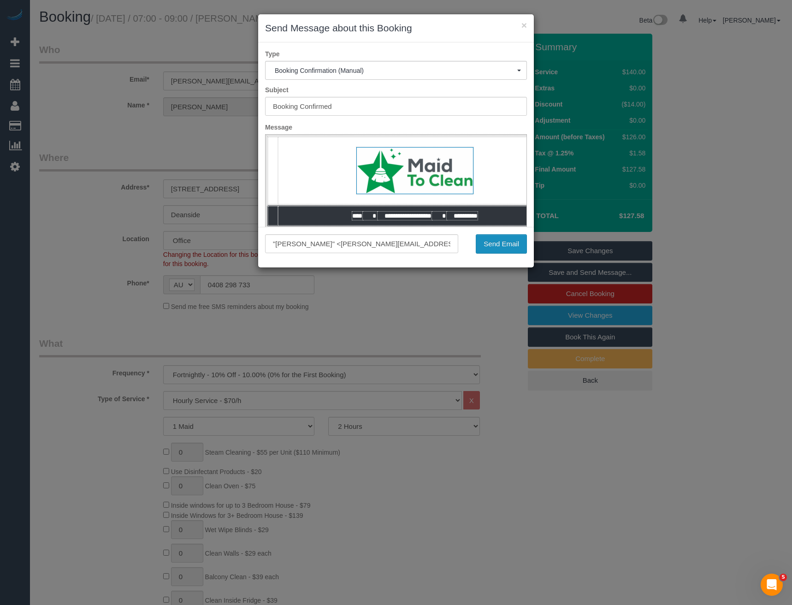 The image size is (792, 605). I want to click on label: Subject, so click(396, 90).